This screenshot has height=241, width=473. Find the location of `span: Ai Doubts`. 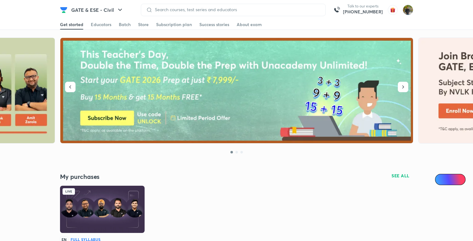

span: Ai Doubts is located at coordinates (453, 180).